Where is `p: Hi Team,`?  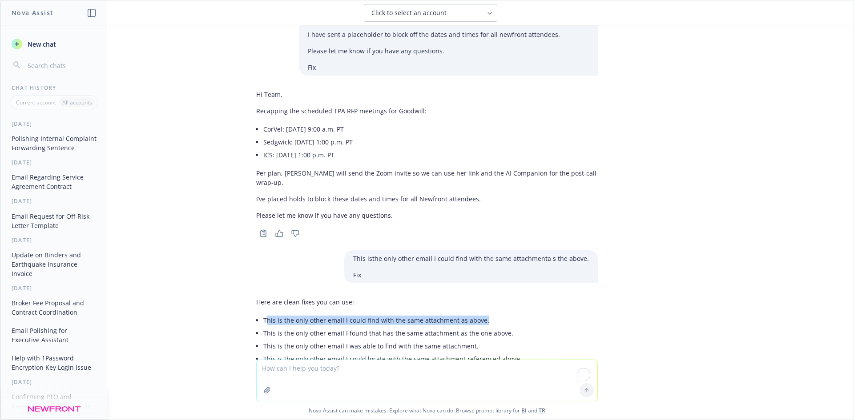 p: Hi Team, is located at coordinates (427, 94).